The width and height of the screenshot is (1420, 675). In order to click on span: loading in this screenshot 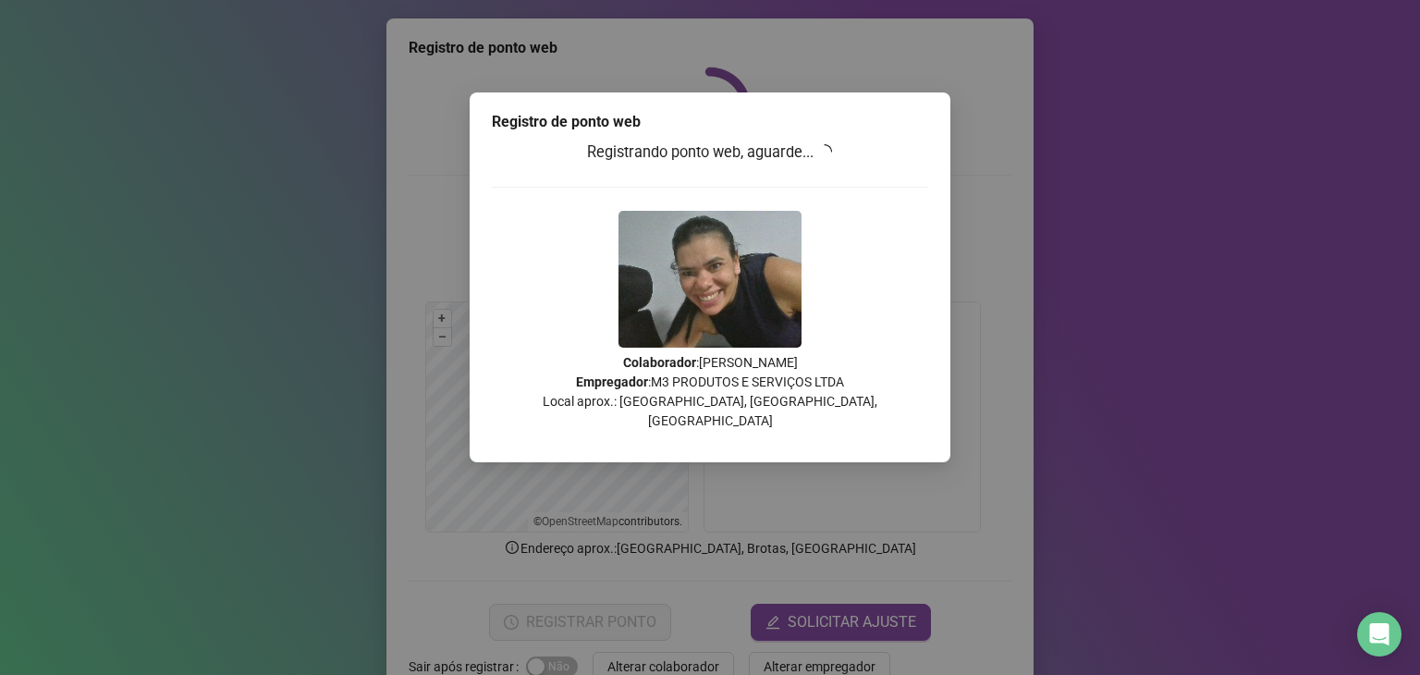, I will do `click(825, 151)`.